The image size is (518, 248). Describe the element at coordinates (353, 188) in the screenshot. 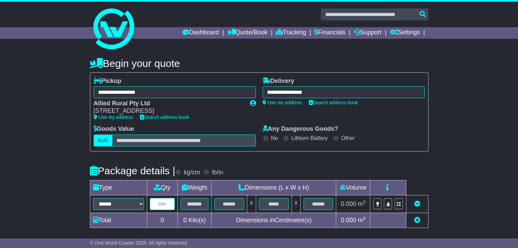

I see `td: Volume` at that location.